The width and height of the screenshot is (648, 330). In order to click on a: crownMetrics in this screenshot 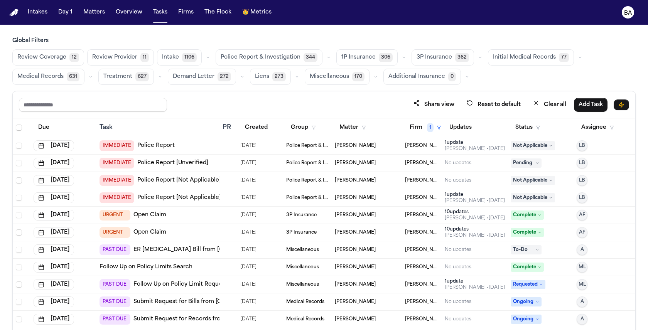, I will do `click(257, 12)`.